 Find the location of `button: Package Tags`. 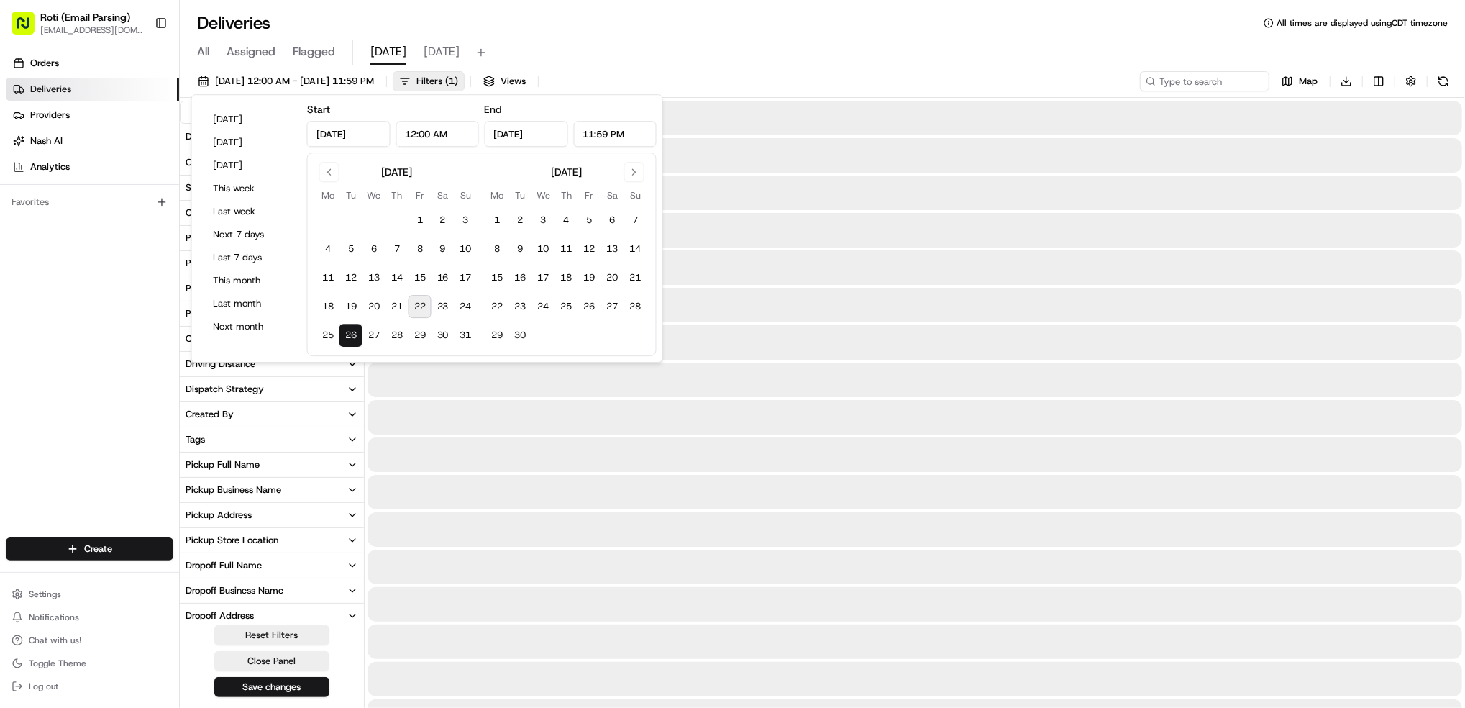

button: Package Tags is located at coordinates (272, 288).